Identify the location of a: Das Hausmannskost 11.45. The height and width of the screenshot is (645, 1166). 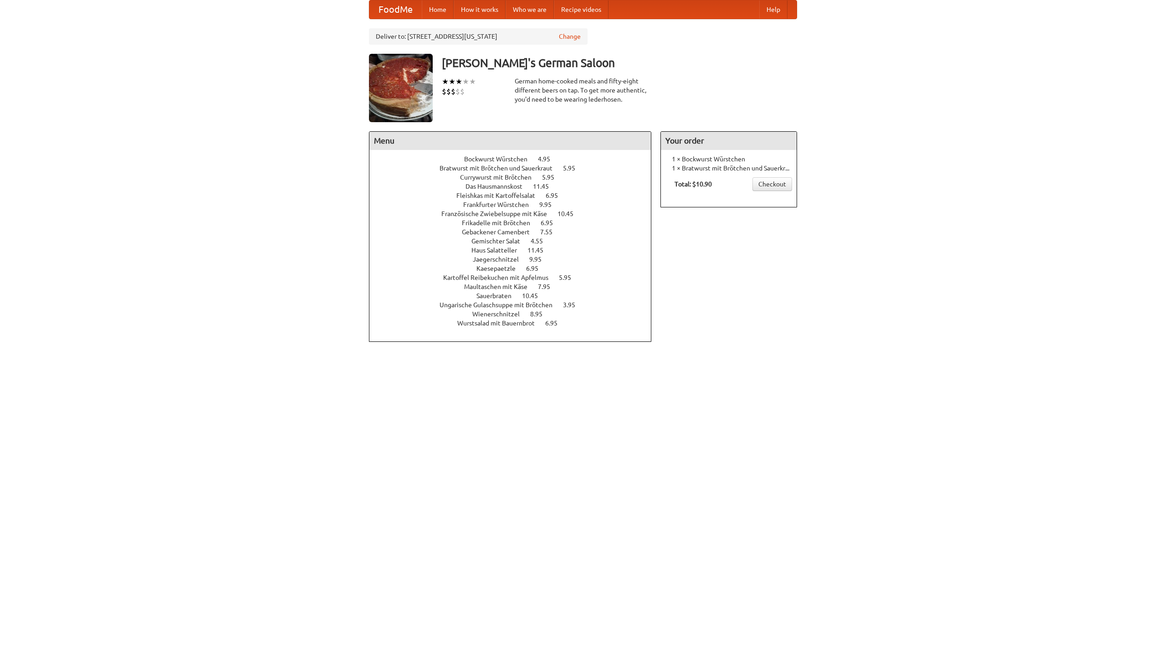
(516, 186).